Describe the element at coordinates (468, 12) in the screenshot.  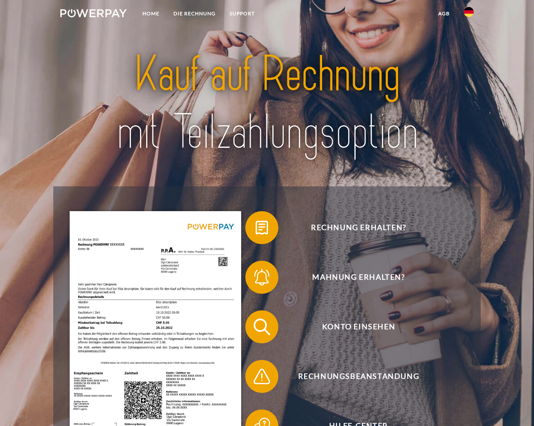
I see `img: de` at that location.